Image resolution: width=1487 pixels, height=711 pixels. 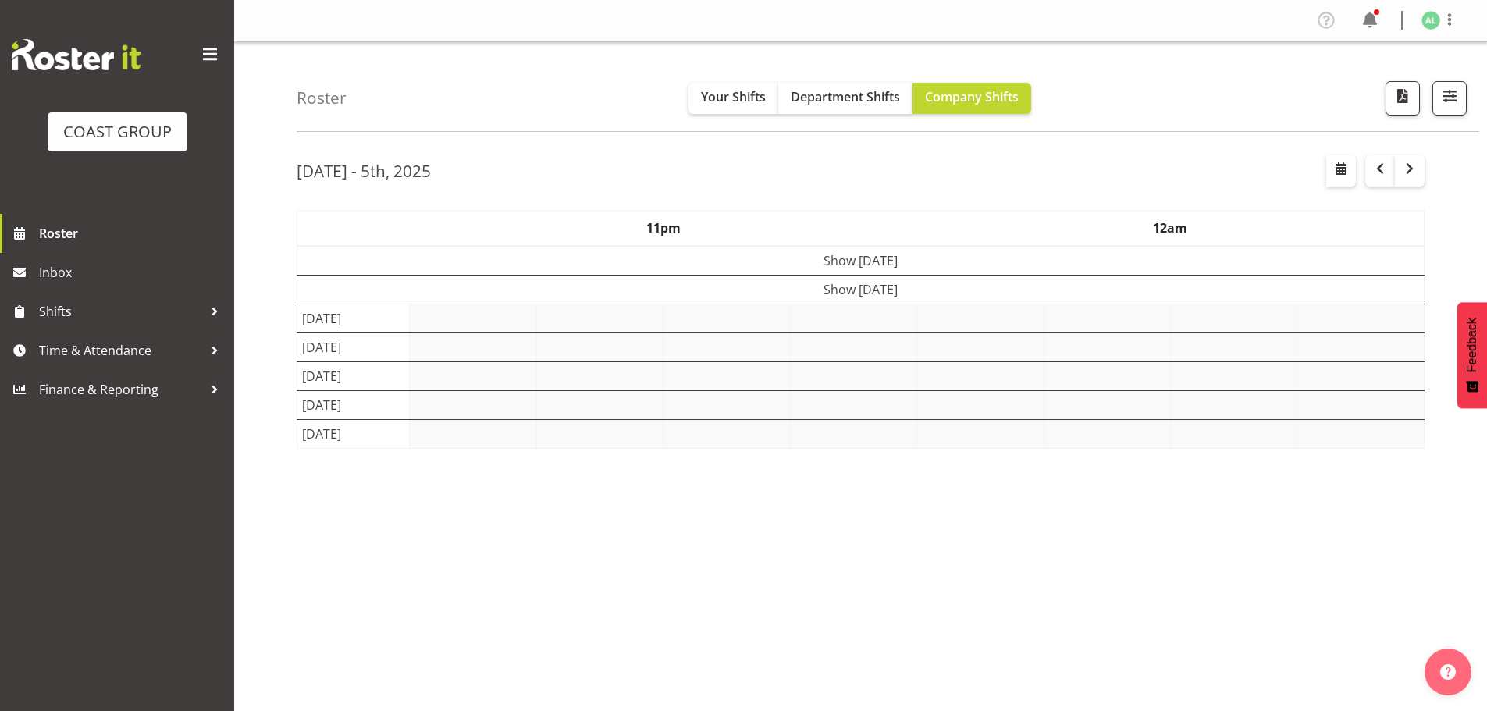 What do you see at coordinates (76, 55) in the screenshot?
I see `img: Rosterit website logo` at bounding box center [76, 55].